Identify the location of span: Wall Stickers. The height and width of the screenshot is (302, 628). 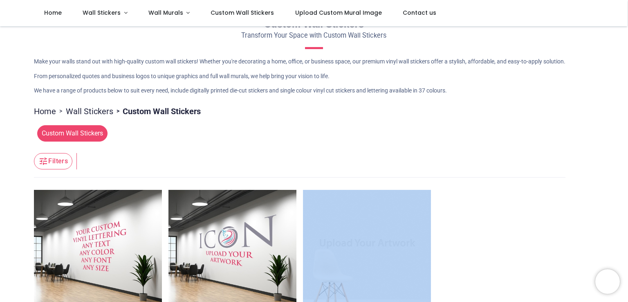
(101, 13).